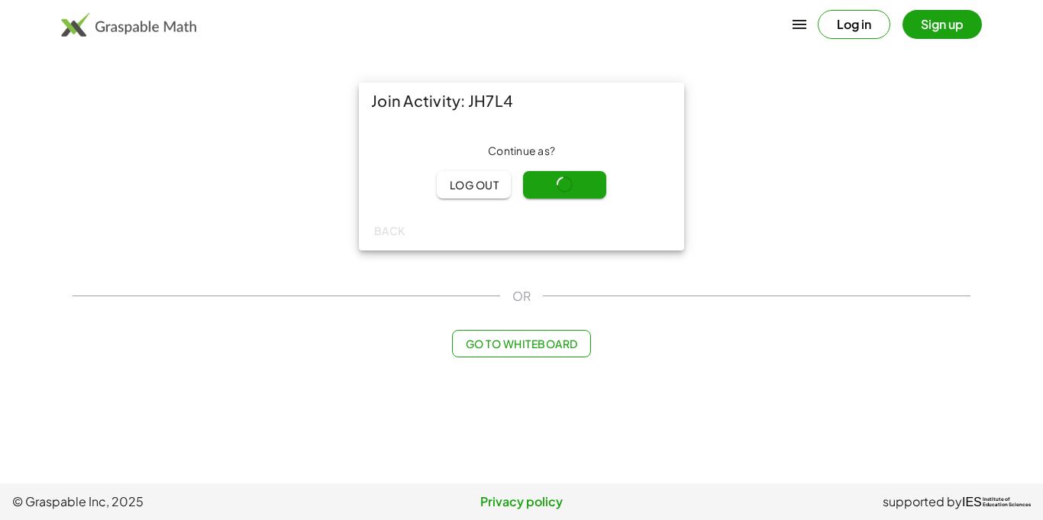 Image resolution: width=1043 pixels, height=520 pixels. What do you see at coordinates (853, 24) in the screenshot?
I see `button: Log in` at bounding box center [853, 24].